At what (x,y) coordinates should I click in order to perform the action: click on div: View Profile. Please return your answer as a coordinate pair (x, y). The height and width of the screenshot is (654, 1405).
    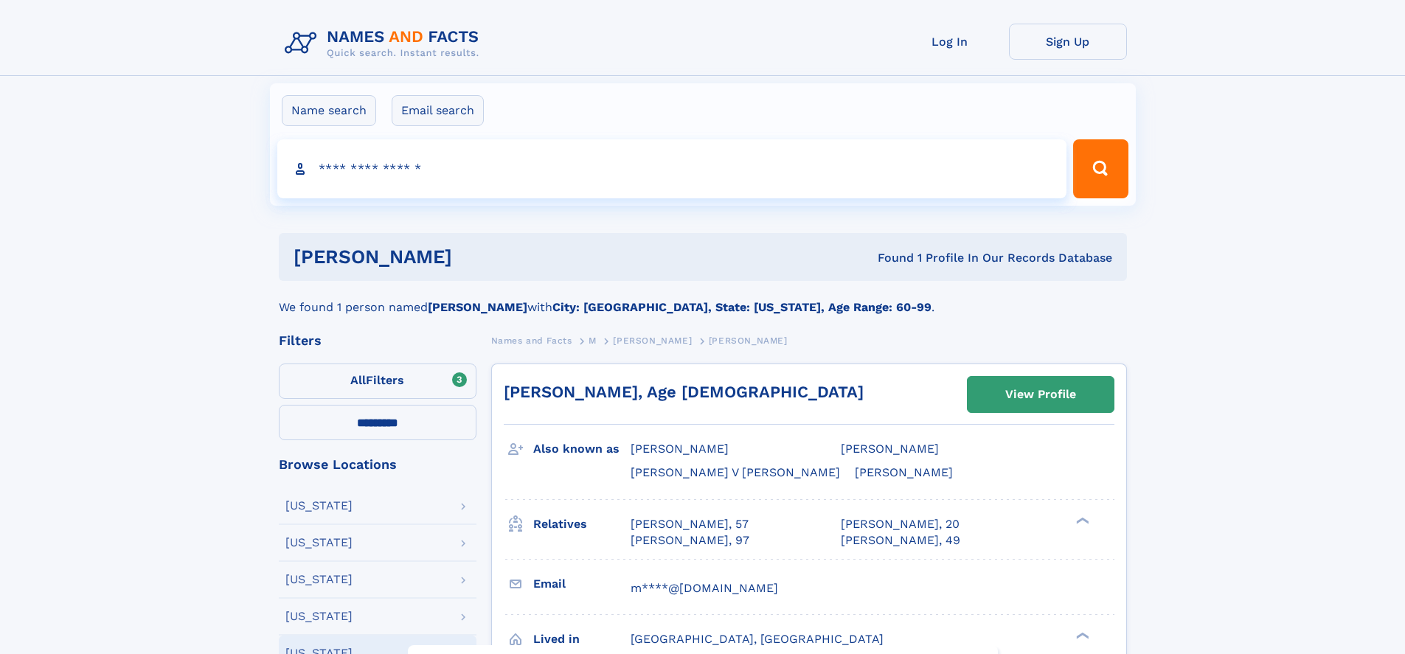
    Looking at the image, I should click on (1040, 394).